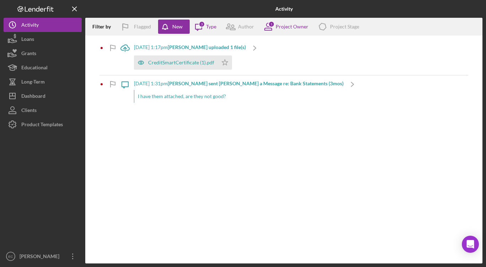 This screenshot has height=267, width=486. Describe the element at coordinates (43, 82) in the screenshot. I see `button: Long-Term` at that location.